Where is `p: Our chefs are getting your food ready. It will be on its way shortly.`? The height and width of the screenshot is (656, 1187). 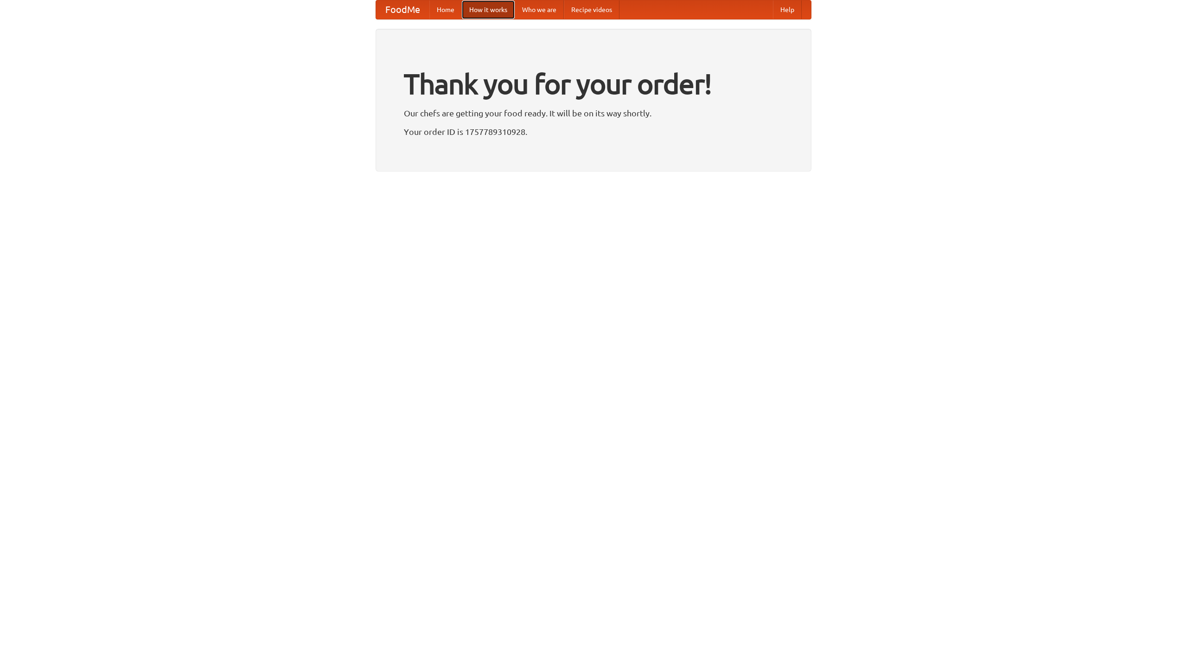 p: Our chefs are getting your food ready. It will be on its way shortly. is located at coordinates (594, 113).